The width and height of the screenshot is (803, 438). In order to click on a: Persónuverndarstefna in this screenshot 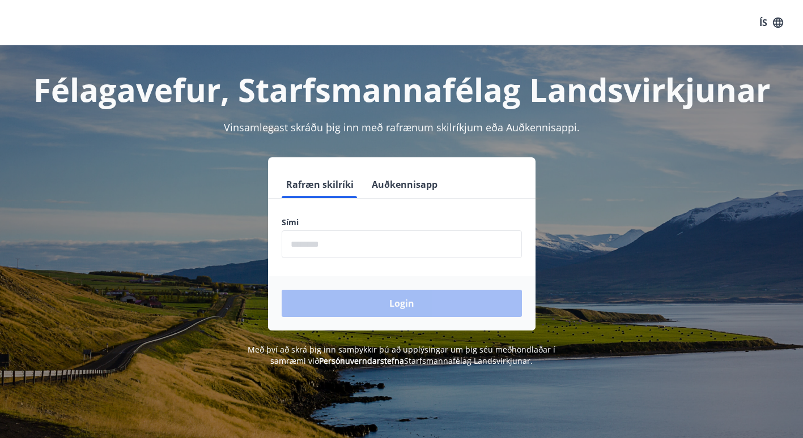, I will do `click(361, 361)`.